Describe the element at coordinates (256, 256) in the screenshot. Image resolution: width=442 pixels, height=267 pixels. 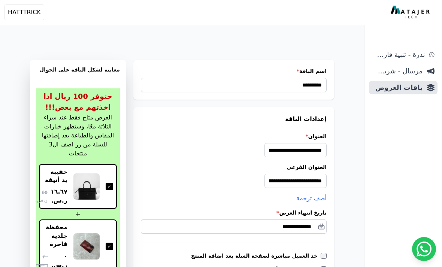
I see `label: خذ العميل مباشرة لصفحة السلة بعد اضافة المنتج` at that location.